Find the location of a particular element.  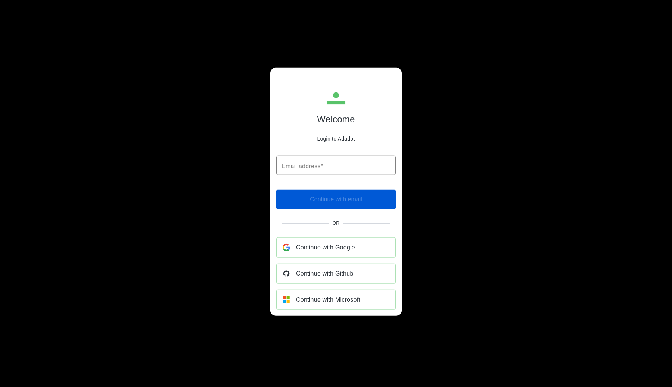

h1: Welcome is located at coordinates (336, 119).